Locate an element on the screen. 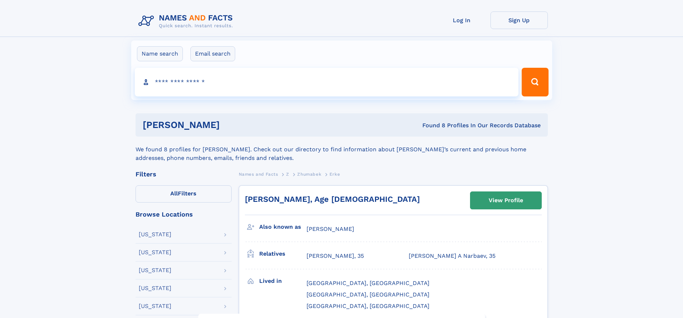  span: Zhumabek is located at coordinates (309, 174).